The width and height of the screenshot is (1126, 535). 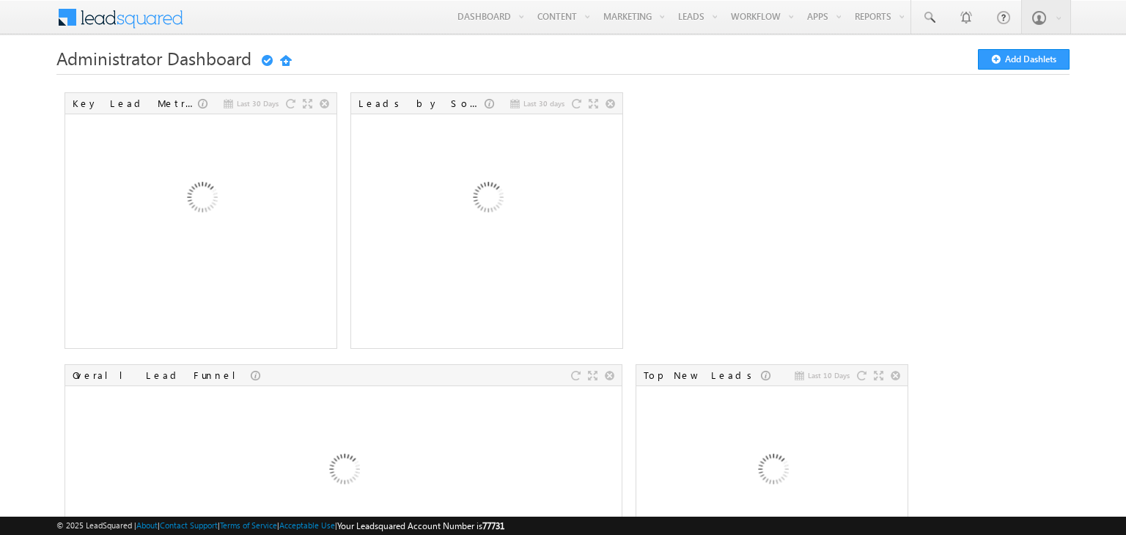 I want to click on span: Last 10 Days, so click(x=828, y=375).